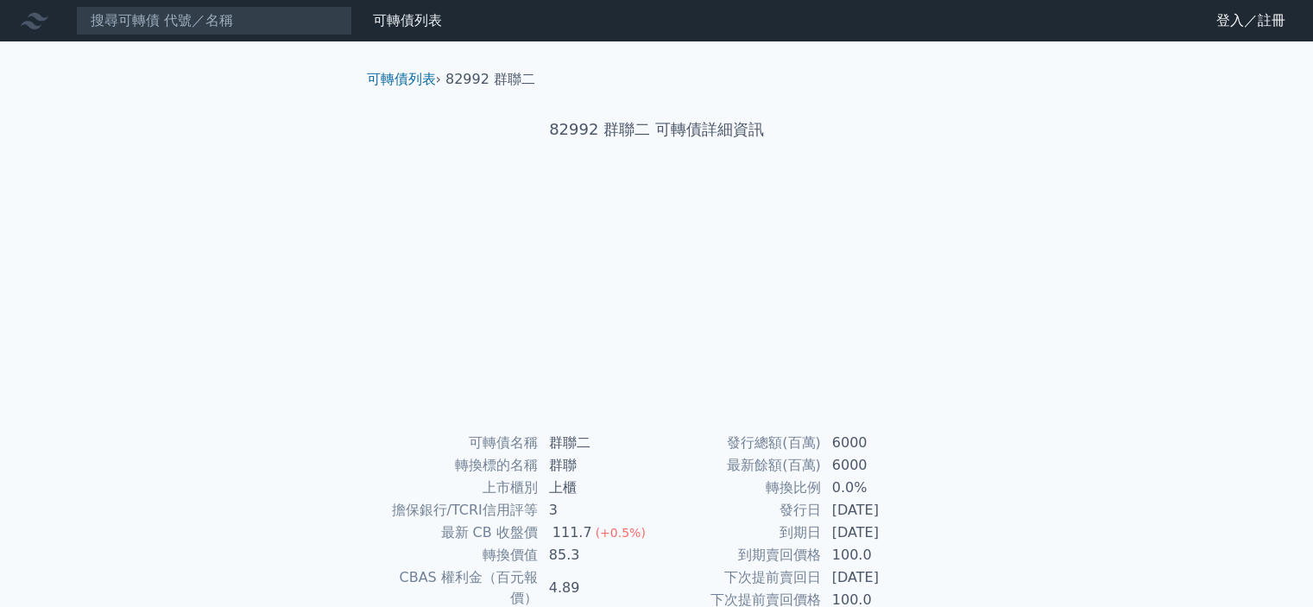 The height and width of the screenshot is (607, 1313). I want to click on li: 82992 群聯二, so click(490, 79).